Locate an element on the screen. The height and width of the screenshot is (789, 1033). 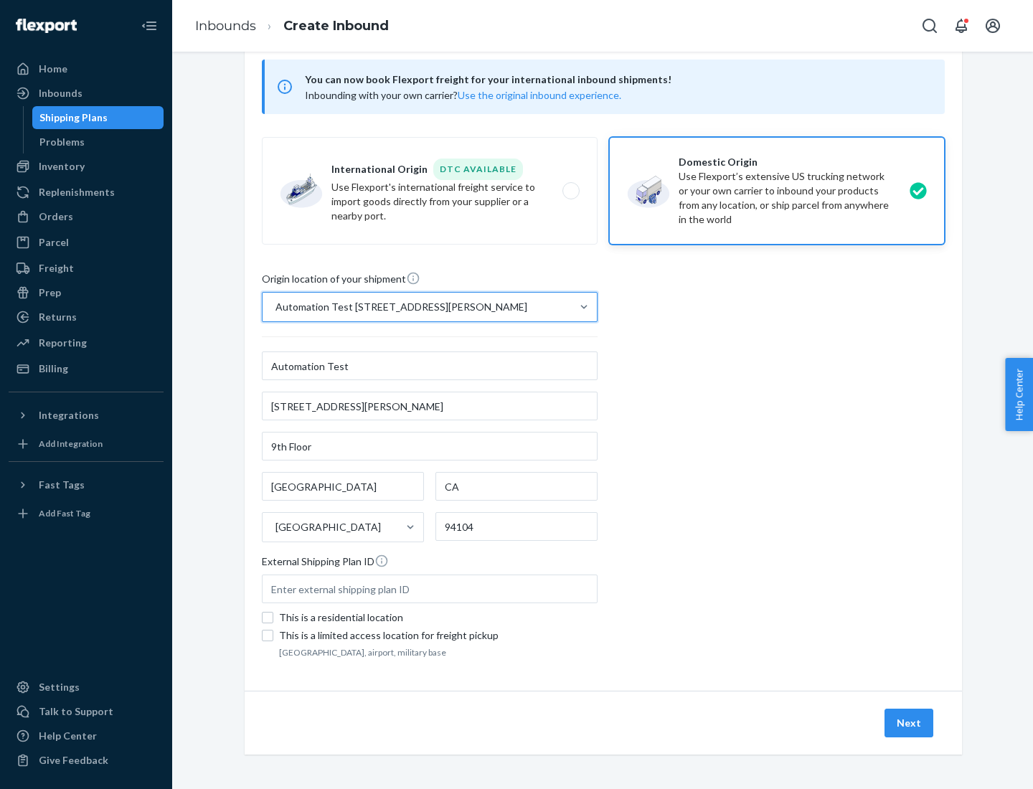
div: Shipping Plans is located at coordinates (73, 118).